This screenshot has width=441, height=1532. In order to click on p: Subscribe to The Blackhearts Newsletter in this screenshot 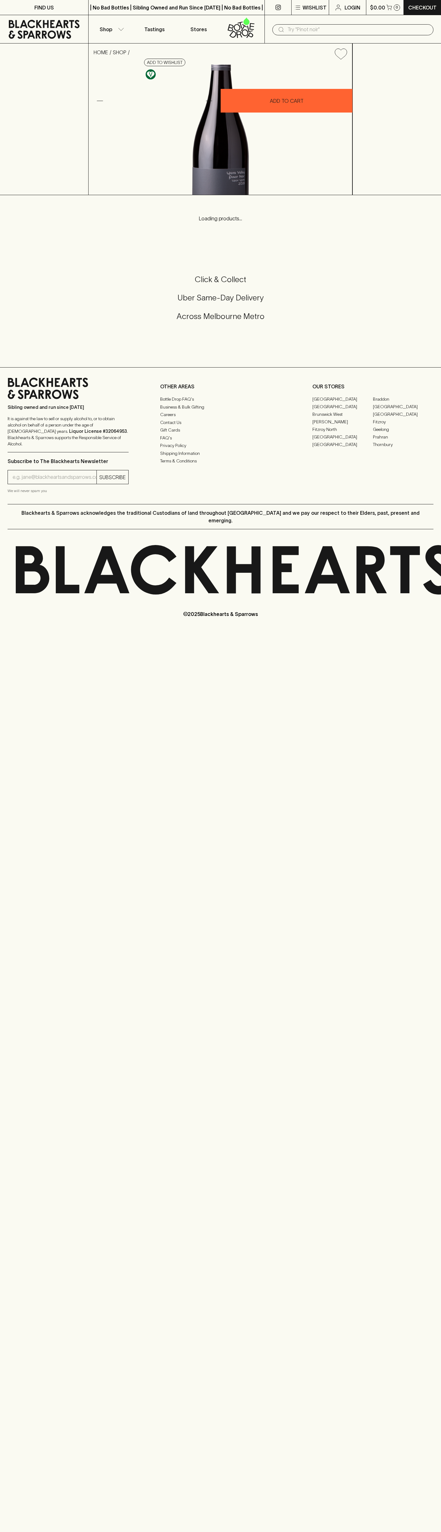, I will do `click(68, 461)`.